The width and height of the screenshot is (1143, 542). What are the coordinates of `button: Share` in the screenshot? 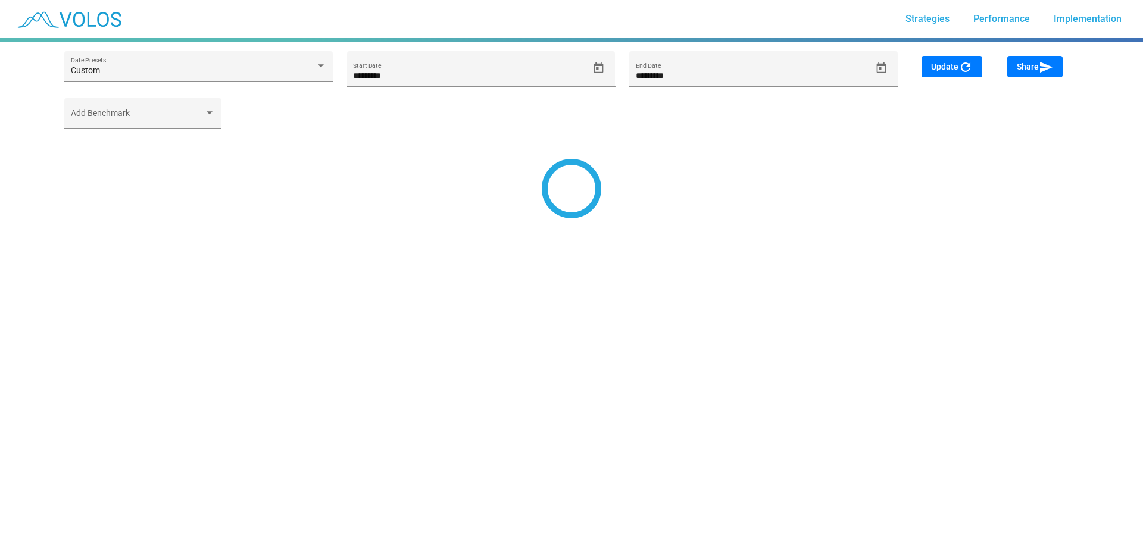 It's located at (1035, 67).